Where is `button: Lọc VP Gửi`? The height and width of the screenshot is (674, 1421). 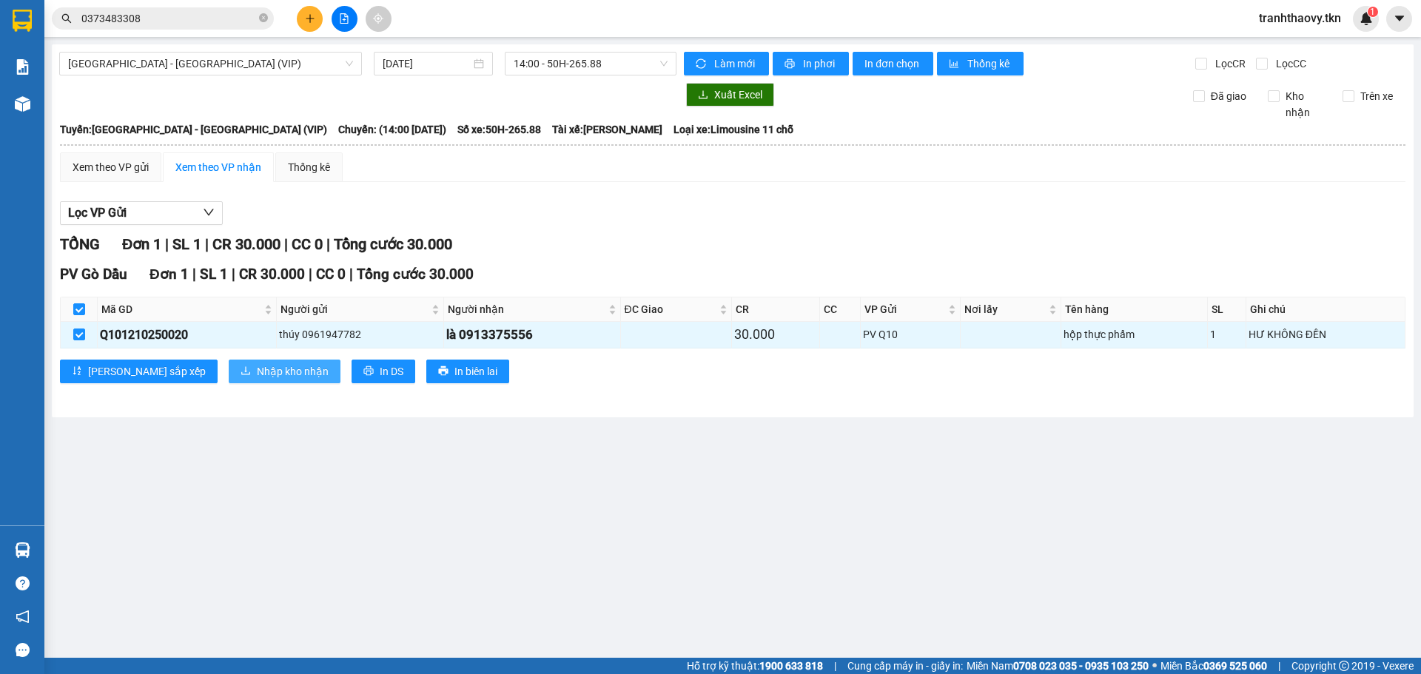
button: Lọc VP Gửi is located at coordinates (141, 213).